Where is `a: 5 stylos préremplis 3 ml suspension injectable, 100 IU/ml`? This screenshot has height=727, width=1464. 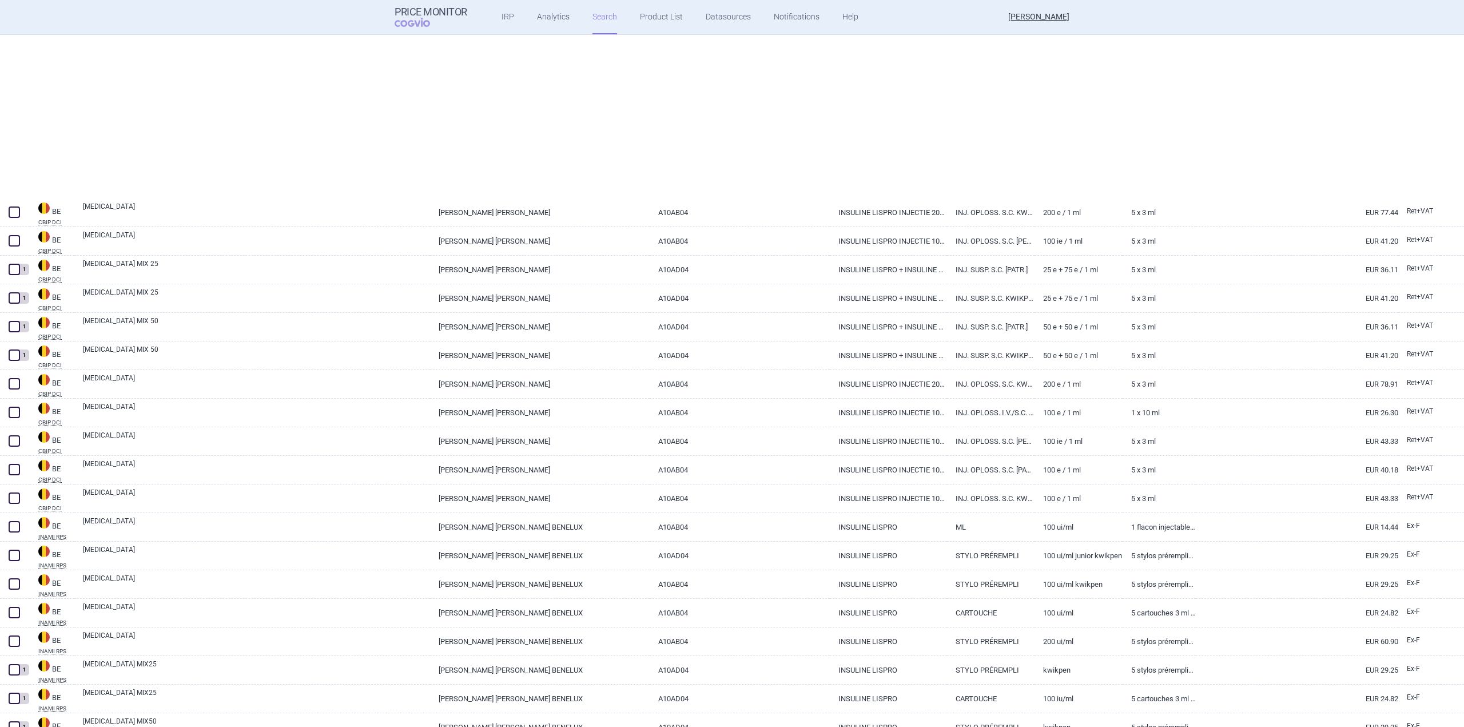 a: 5 stylos préremplis 3 ml suspension injectable, 100 IU/ml is located at coordinates (1159, 670).